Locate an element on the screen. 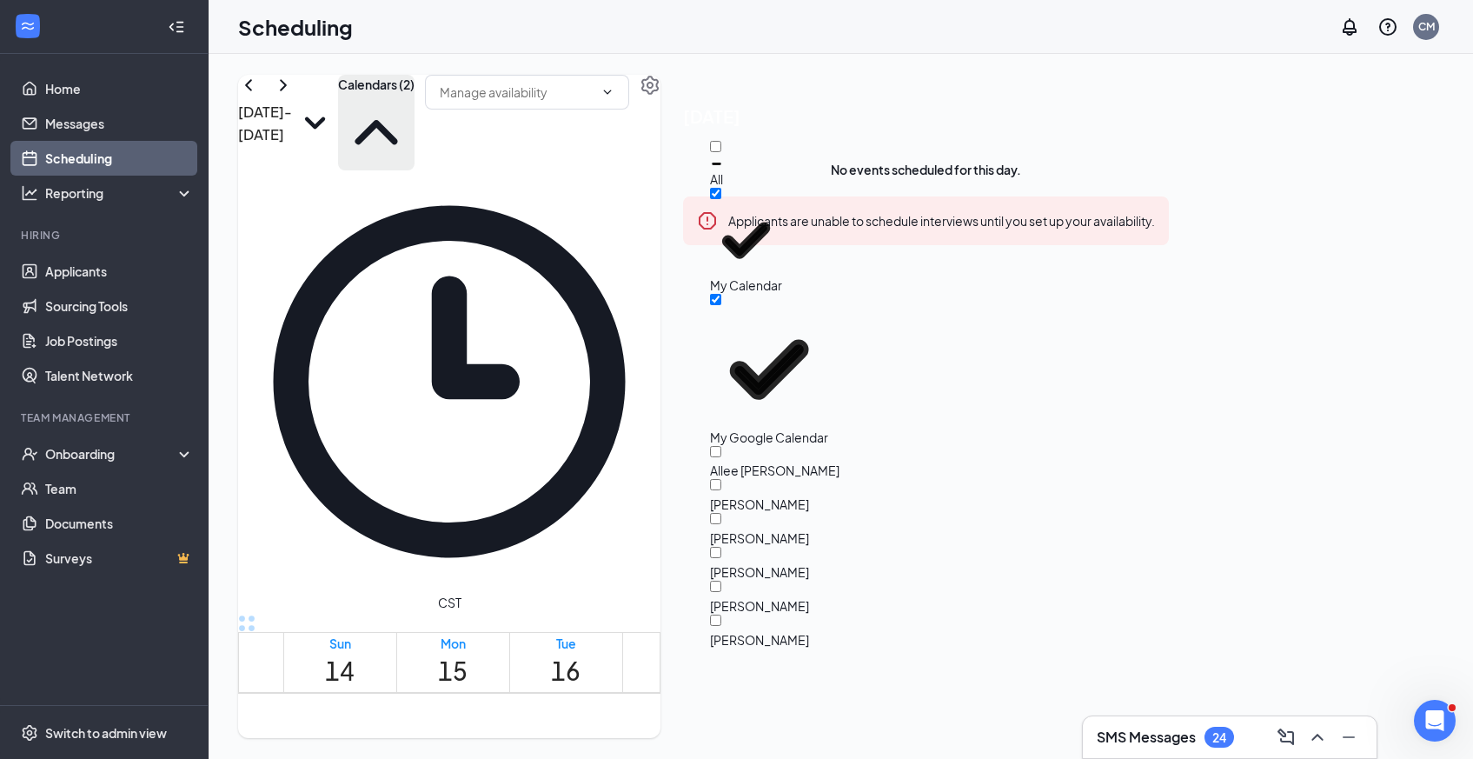  input: Manage availability is located at coordinates (516, 92).